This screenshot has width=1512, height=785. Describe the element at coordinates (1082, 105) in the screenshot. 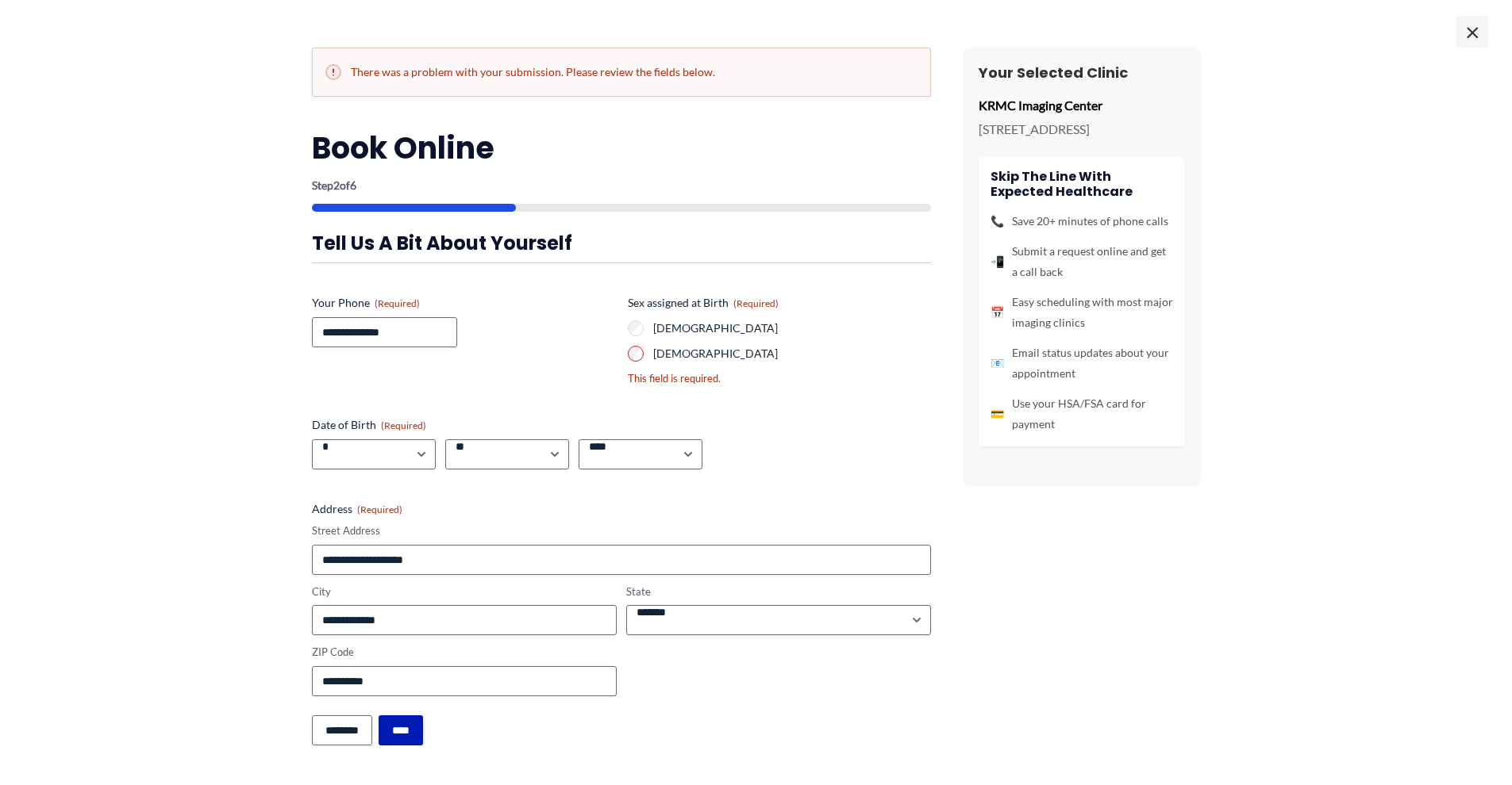

I see `p: KRMC Imaging Center` at that location.